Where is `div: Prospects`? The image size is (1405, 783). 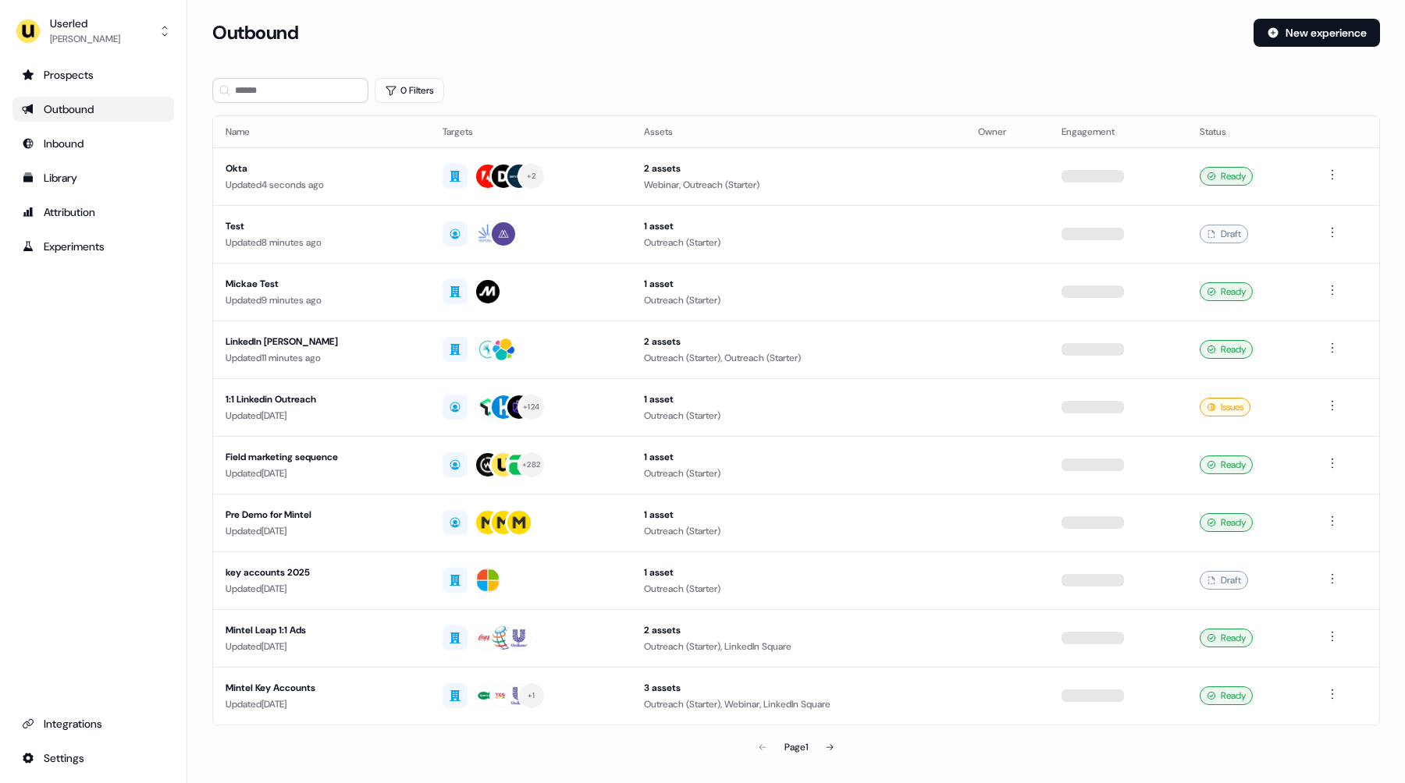
div: Prospects is located at coordinates (93, 75).